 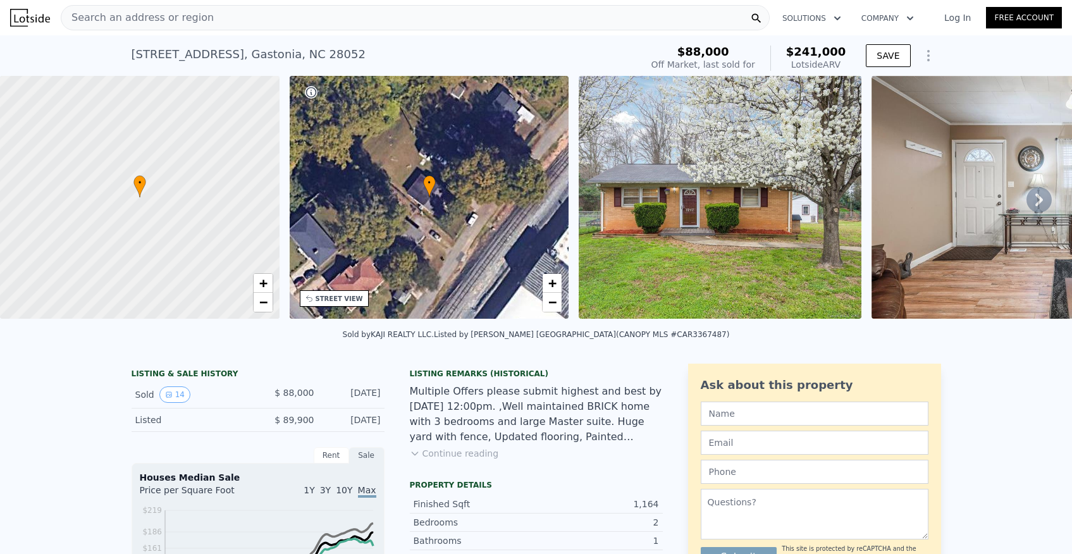 I want to click on div: 1,164, so click(x=598, y=504).